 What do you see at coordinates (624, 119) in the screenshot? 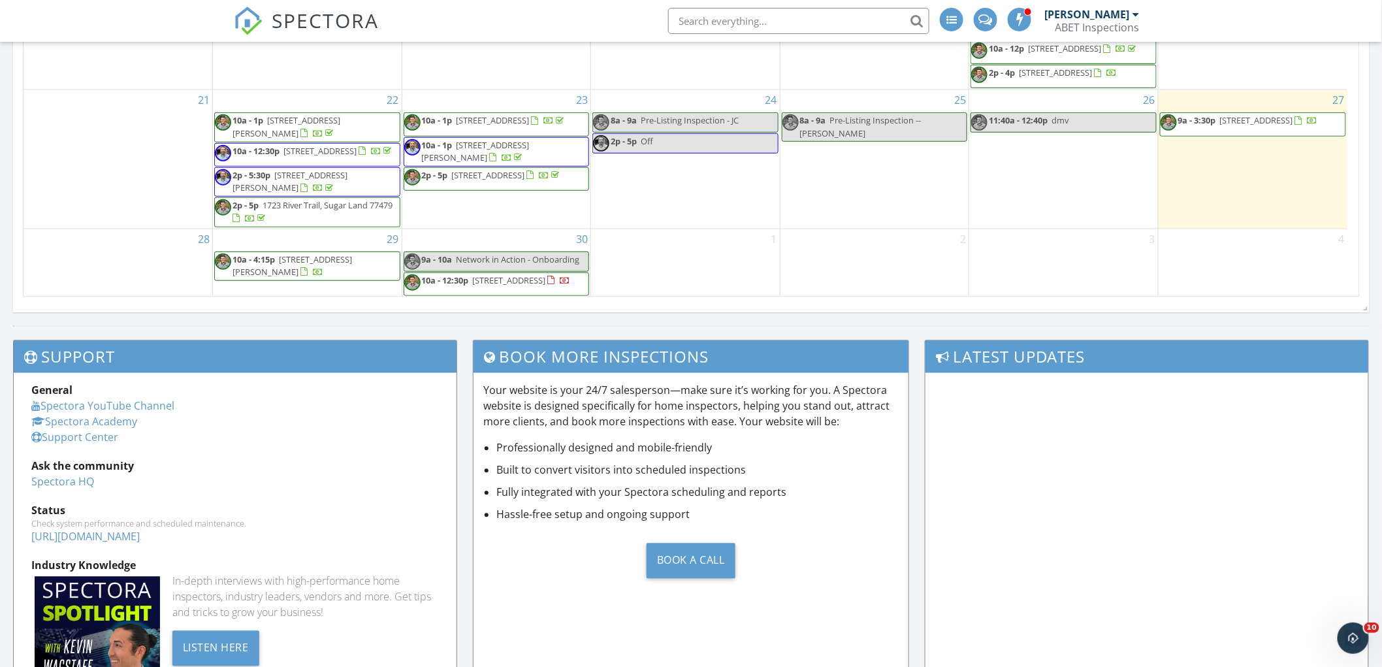
I see `span: 8a - 9a` at bounding box center [624, 119].